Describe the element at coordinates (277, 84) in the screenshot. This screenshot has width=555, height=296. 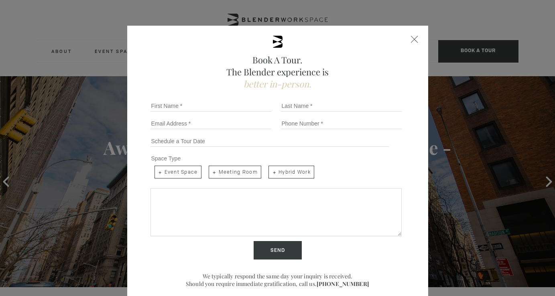
I see `span: better in-person.` at that location.